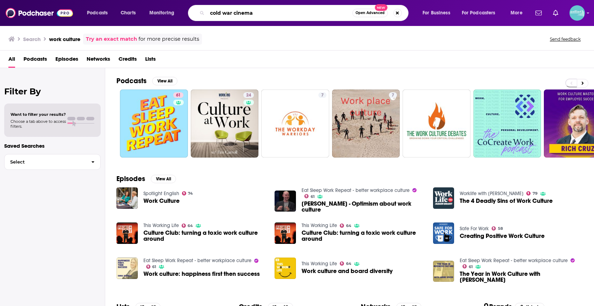  I want to click on span: Want to filter your results?, so click(38, 114).